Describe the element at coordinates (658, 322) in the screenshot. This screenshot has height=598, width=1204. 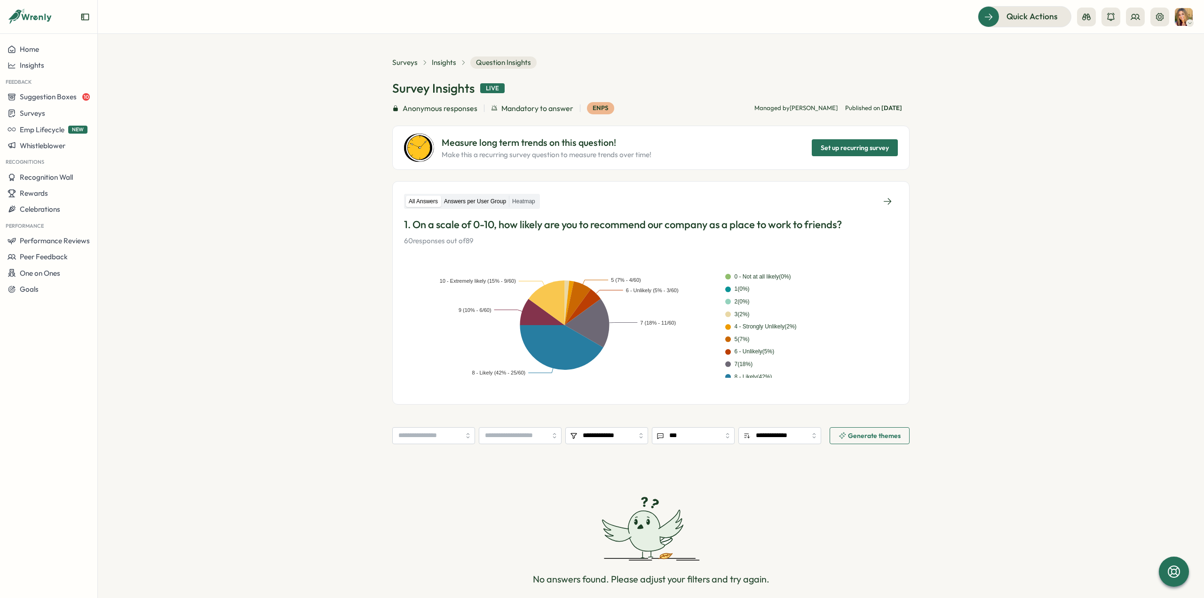
I see `text: 7 (18% - 11/60)` at that location.